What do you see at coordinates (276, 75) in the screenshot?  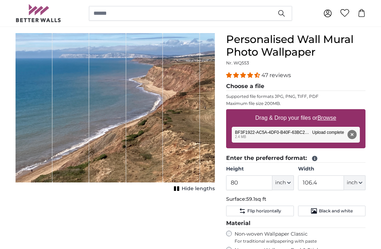 I see `span: 47 reviews` at bounding box center [276, 75].